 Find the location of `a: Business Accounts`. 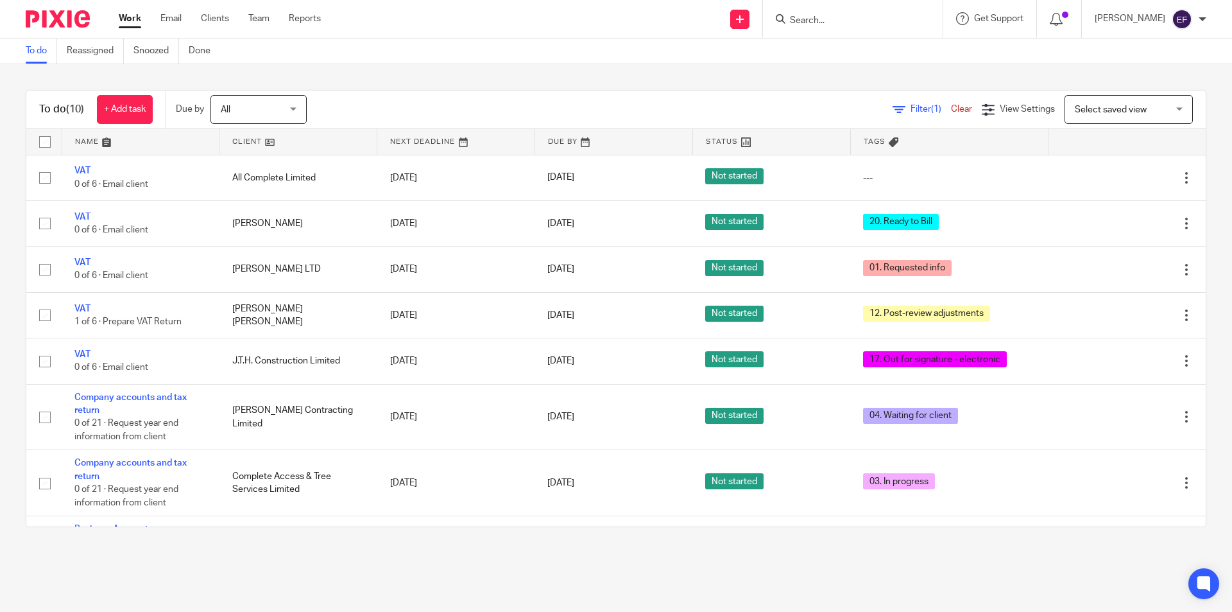

a: Business Accounts is located at coordinates (114, 529).